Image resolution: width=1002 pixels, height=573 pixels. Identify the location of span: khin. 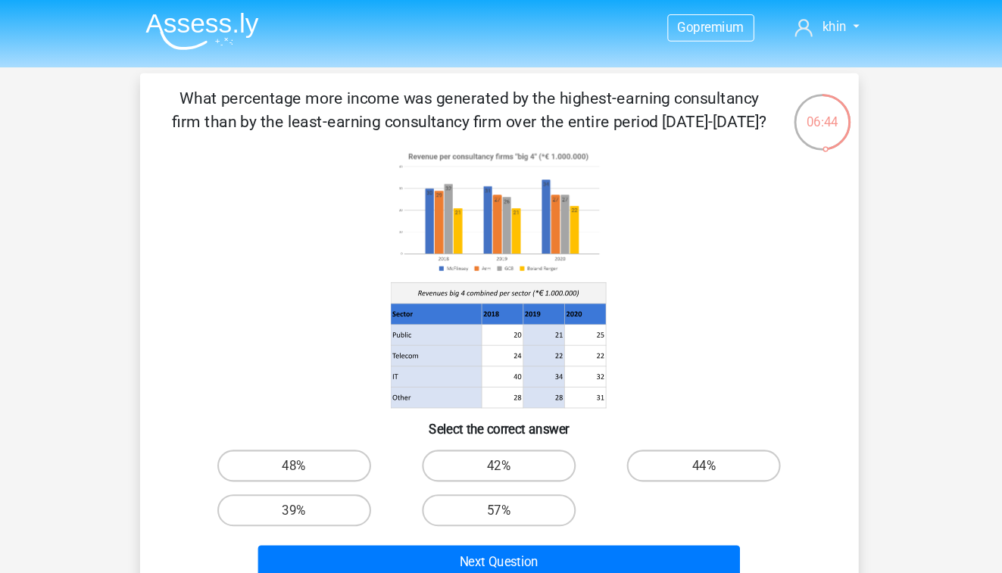
(819, 25).